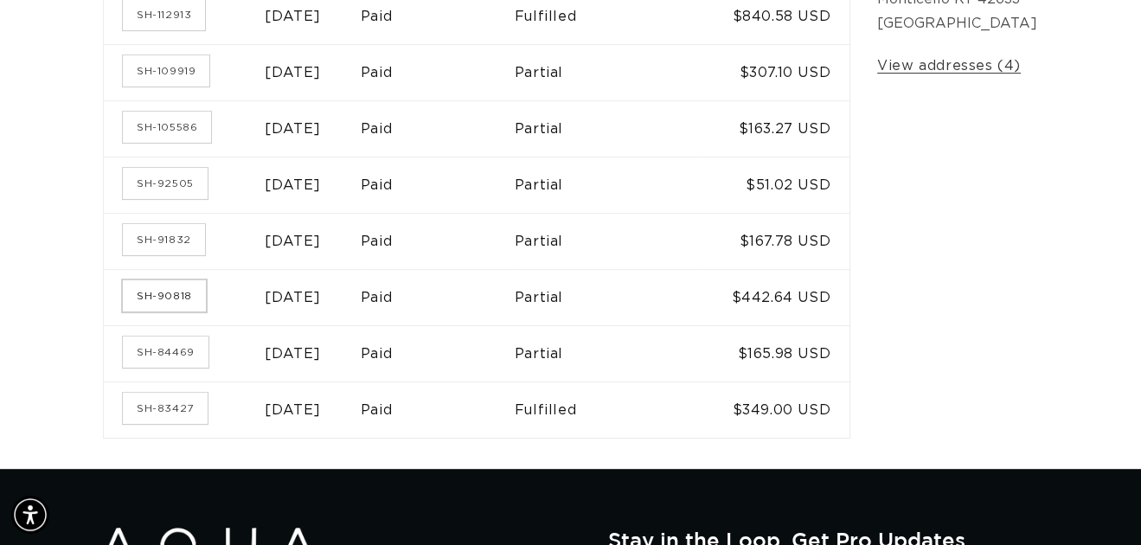 The height and width of the screenshot is (545, 1141). What do you see at coordinates (949, 66) in the screenshot?
I see `a: View addresses (4)` at bounding box center [949, 66].